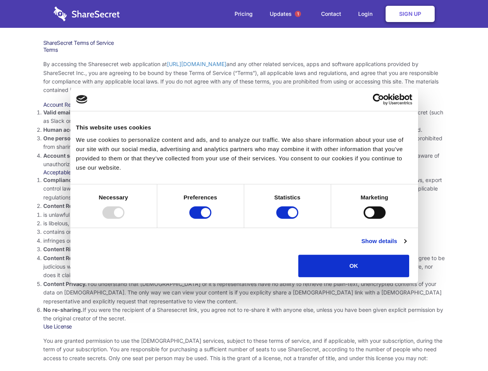 The image size is (488, 371). Describe the element at coordinates (87, 14) in the screenshot. I see `img: logo-wordmark-white-trans-d4663122ce5f474addd5e946df7df03e33cb6a1c49d2221995e7729f52c070b2.svg` at that location.